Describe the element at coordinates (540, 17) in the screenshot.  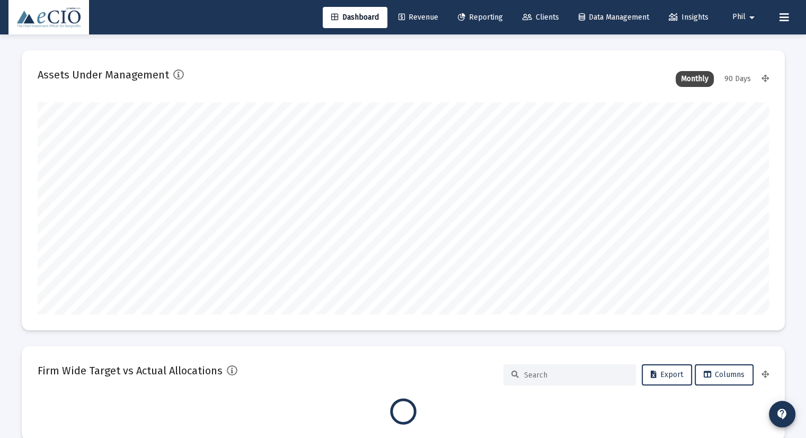
I see `a: Clients` at that location.